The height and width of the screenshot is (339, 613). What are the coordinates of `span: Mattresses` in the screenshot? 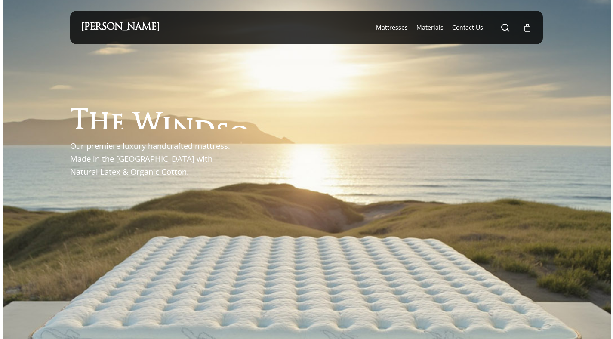 It's located at (392, 27).